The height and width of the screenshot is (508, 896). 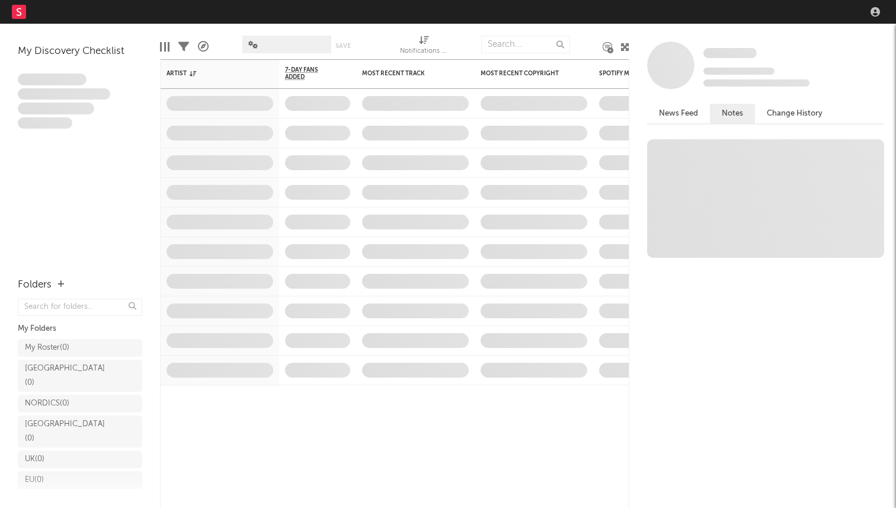 I want to click on span: Some Artist, so click(x=730, y=53).